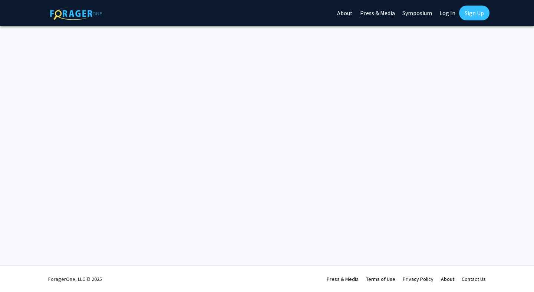  Describe the element at coordinates (343, 279) in the screenshot. I see `a: Press & Media` at that location.